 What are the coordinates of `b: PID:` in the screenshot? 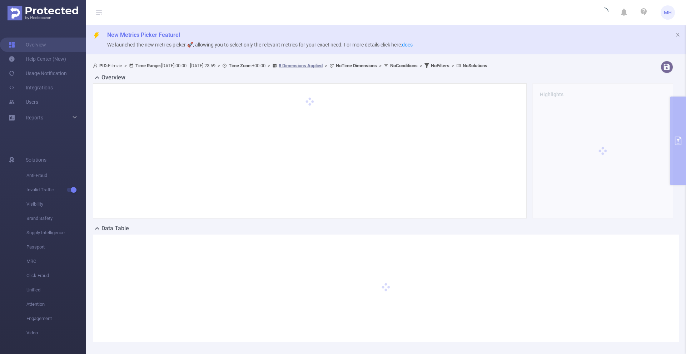 It's located at (104, 65).